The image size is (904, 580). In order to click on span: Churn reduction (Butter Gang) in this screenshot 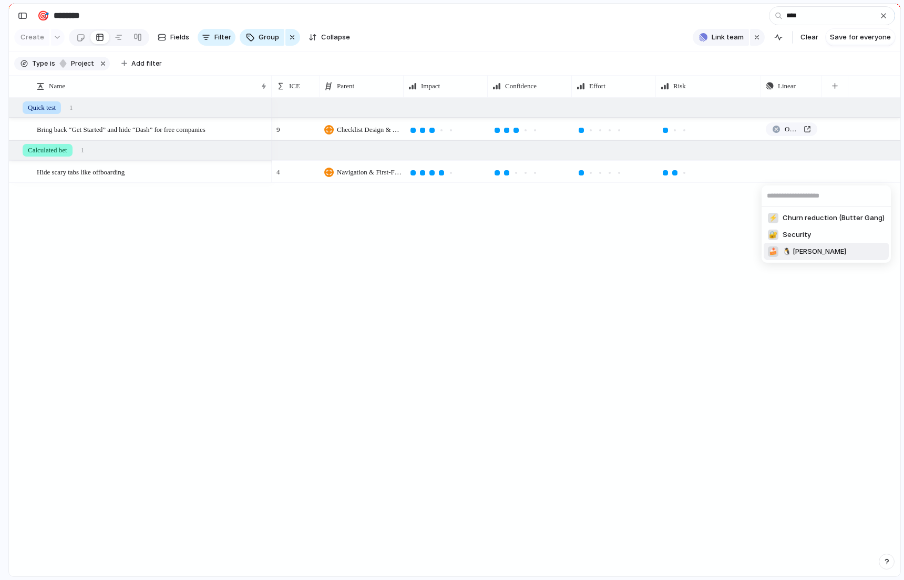, I will do `click(834, 218)`.